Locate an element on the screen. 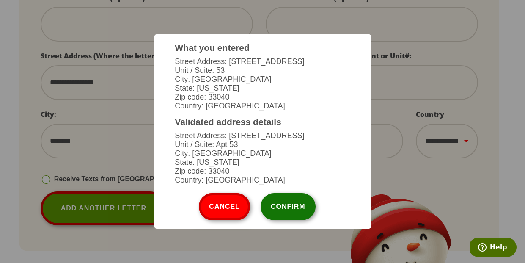 Image resolution: width=525 pixels, height=263 pixels. h3: Validated address details is located at coordinates (262, 122).